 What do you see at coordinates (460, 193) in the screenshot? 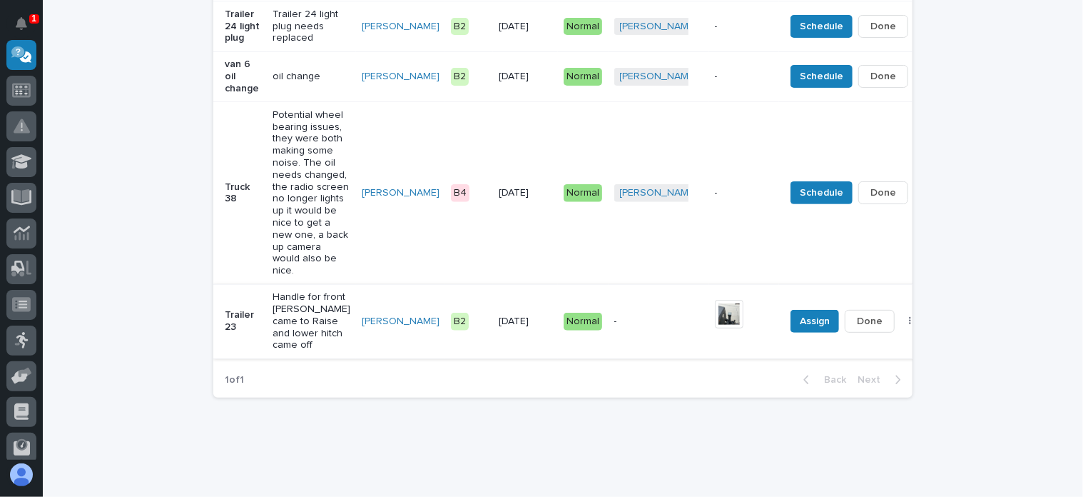
I see `div: B4` at bounding box center [460, 193].